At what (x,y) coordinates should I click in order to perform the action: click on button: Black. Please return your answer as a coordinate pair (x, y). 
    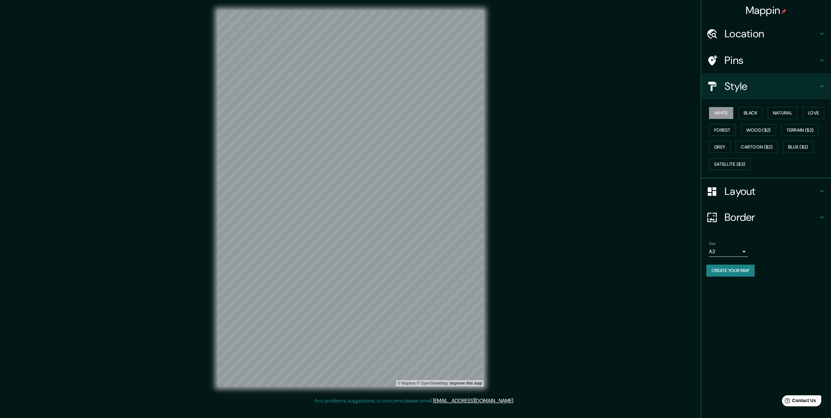
    Looking at the image, I should click on (750, 113).